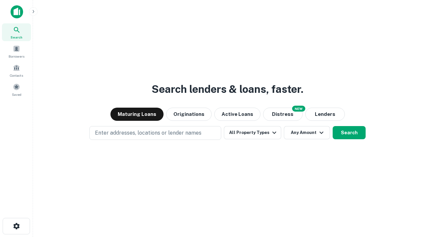 This screenshot has height=237, width=422. Describe the element at coordinates (148, 133) in the screenshot. I see `p: Enter addresses, locations or lender names` at that location.